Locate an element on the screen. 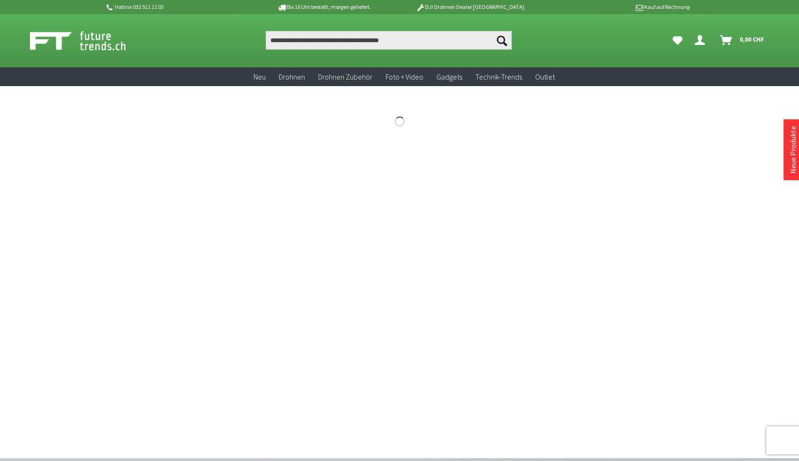  span: Drohnen is located at coordinates (292, 77).